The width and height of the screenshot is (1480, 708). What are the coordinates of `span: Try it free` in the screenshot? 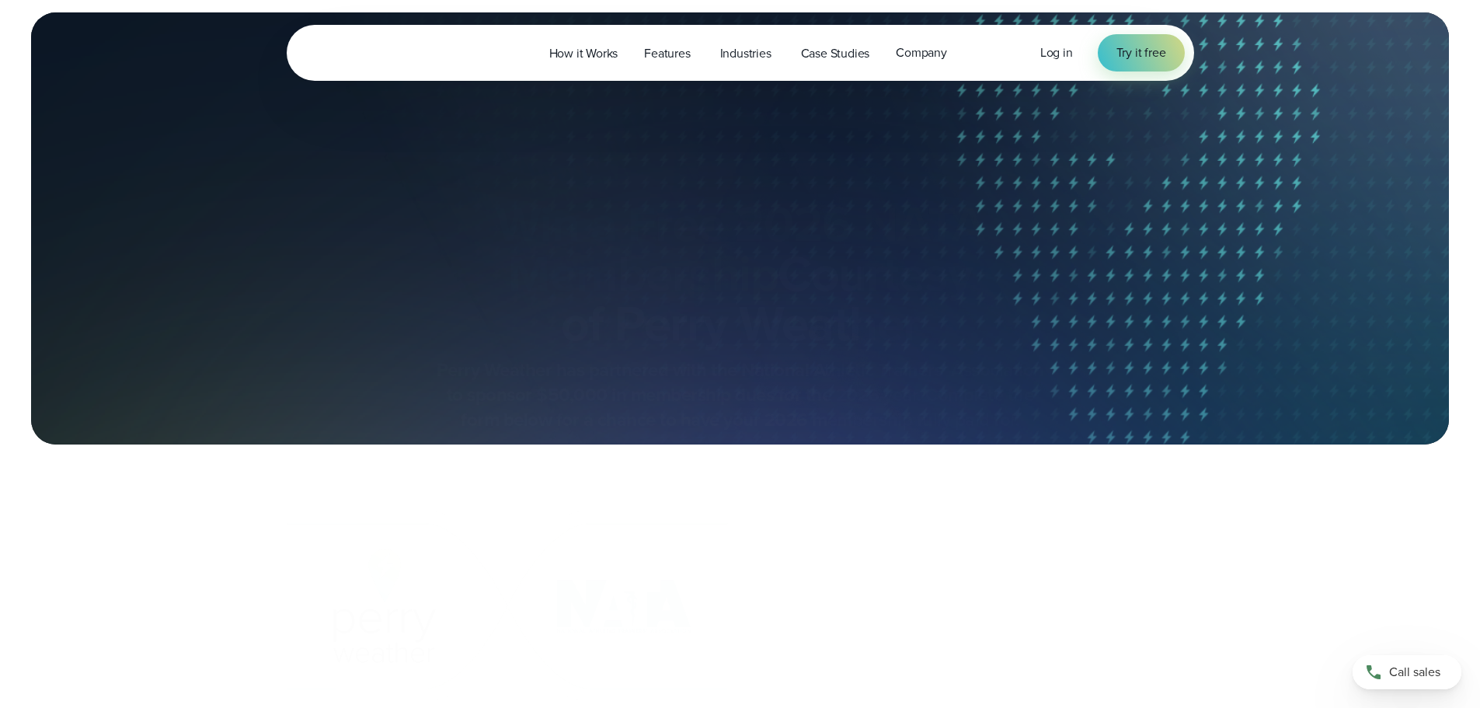 It's located at (1141, 53).